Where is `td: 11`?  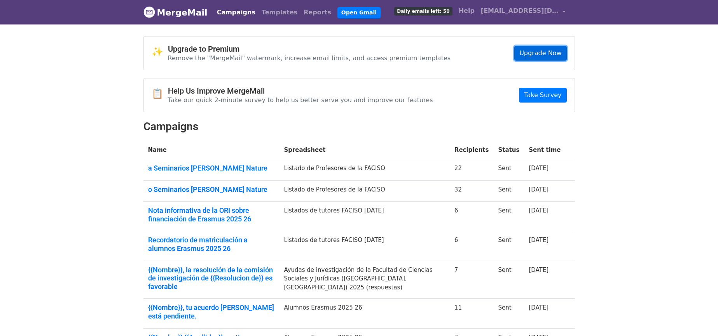 td: 11 is located at coordinates (472, 314).